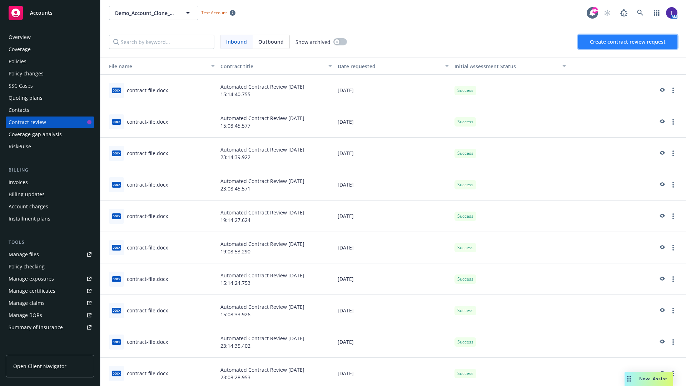 This screenshot has width=686, height=386. Describe the element at coordinates (640, 13) in the screenshot. I see `a: Search` at that location.